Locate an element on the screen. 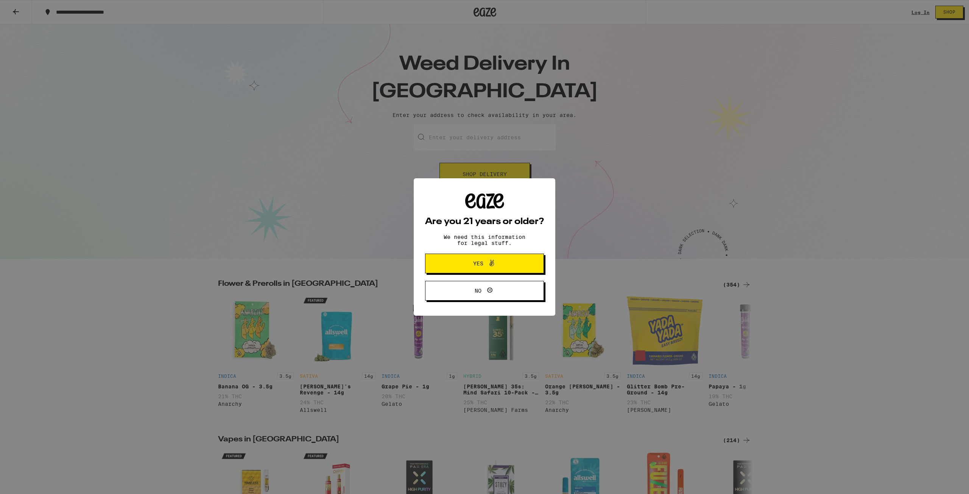 The height and width of the screenshot is (494, 969). span: Hi. Need any help? is located at coordinates (30, 8).